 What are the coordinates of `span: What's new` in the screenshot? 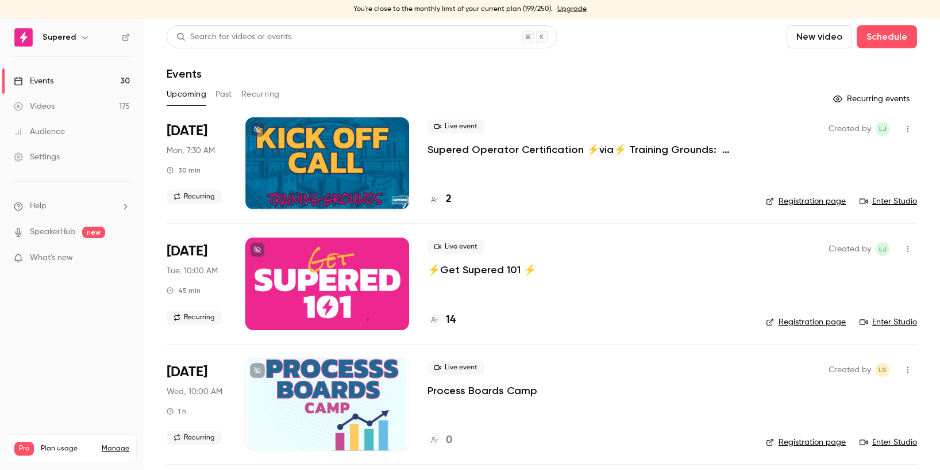 It's located at (51, 257).